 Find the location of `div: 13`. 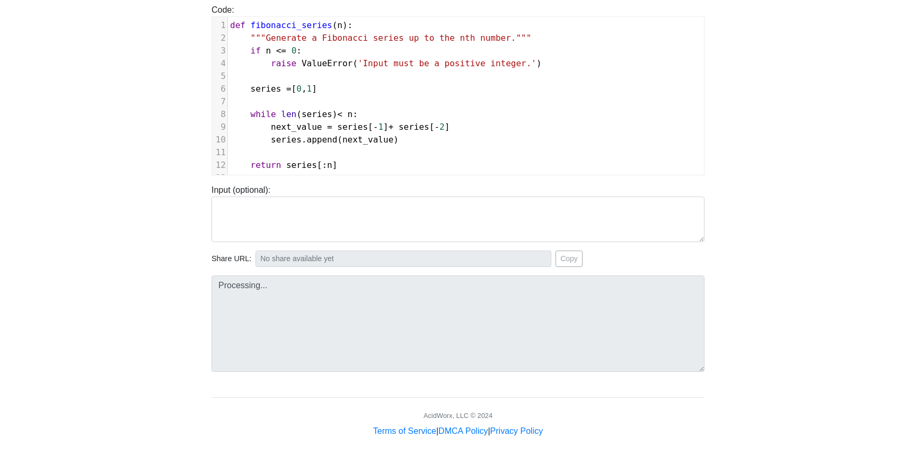

div: 13 is located at coordinates (219, 178).